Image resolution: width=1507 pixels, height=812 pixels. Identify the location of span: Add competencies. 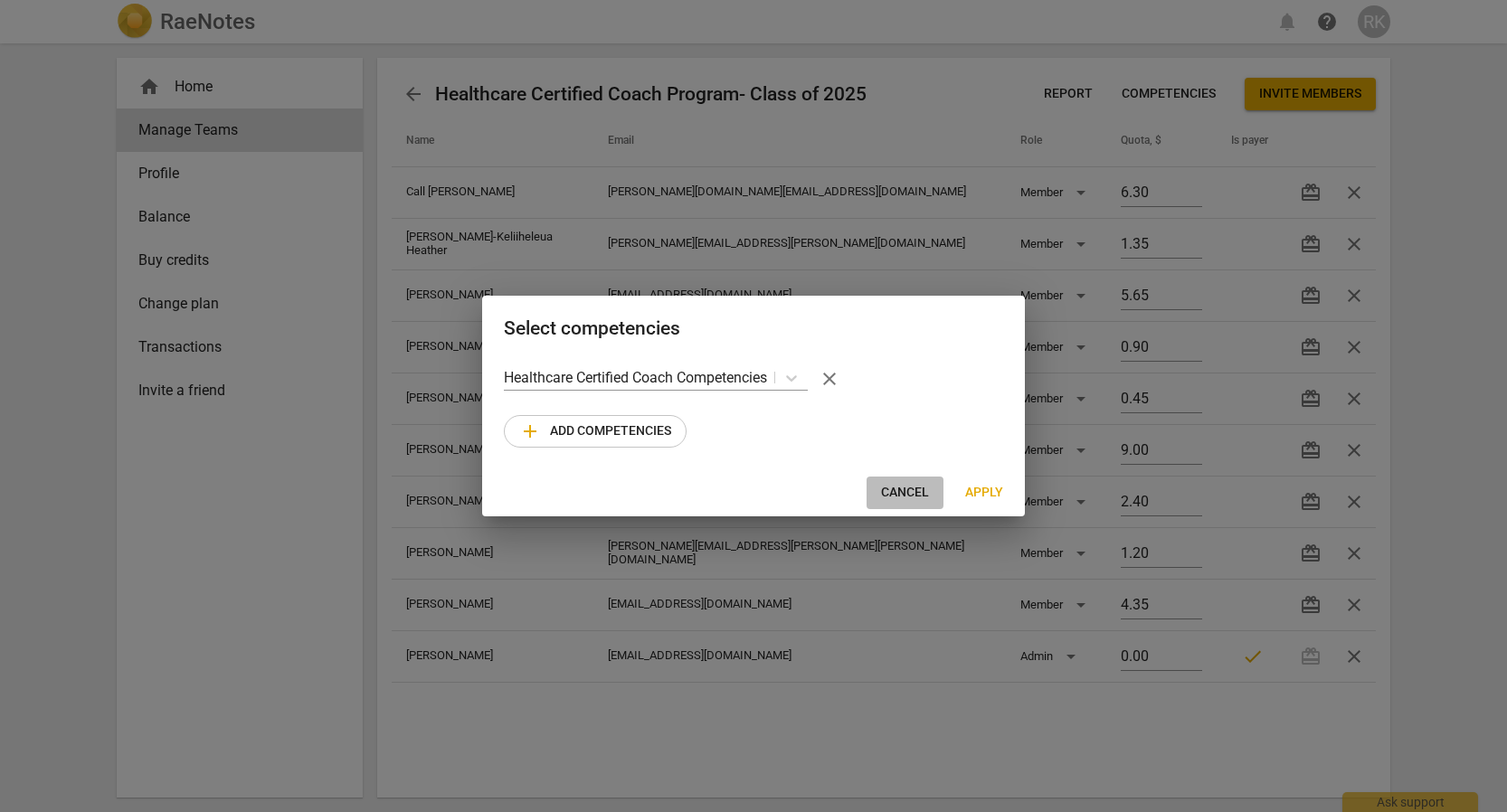
(596, 431).